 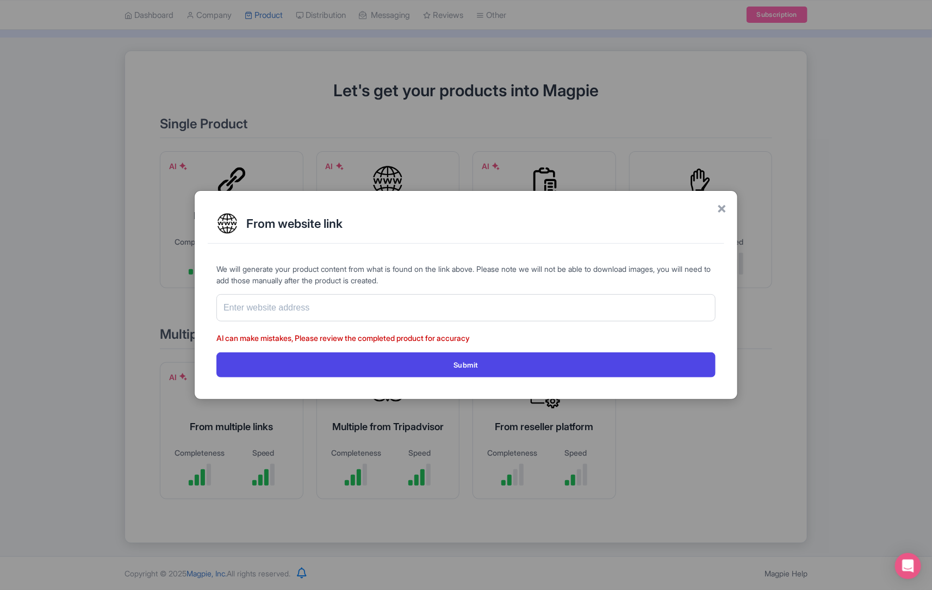 I want to click on p: We will generate your product content from what is found on the link above. Please note we will n..., so click(x=466, y=275).